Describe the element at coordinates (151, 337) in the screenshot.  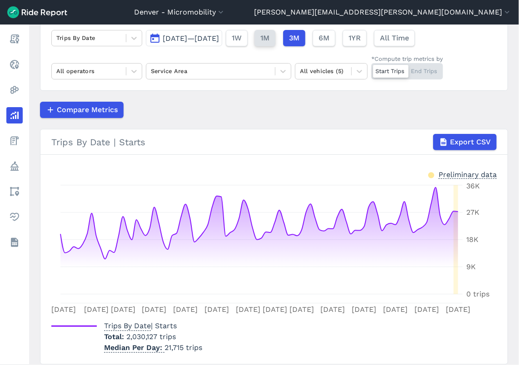
I see `span: 2,030,127 trips` at that location.